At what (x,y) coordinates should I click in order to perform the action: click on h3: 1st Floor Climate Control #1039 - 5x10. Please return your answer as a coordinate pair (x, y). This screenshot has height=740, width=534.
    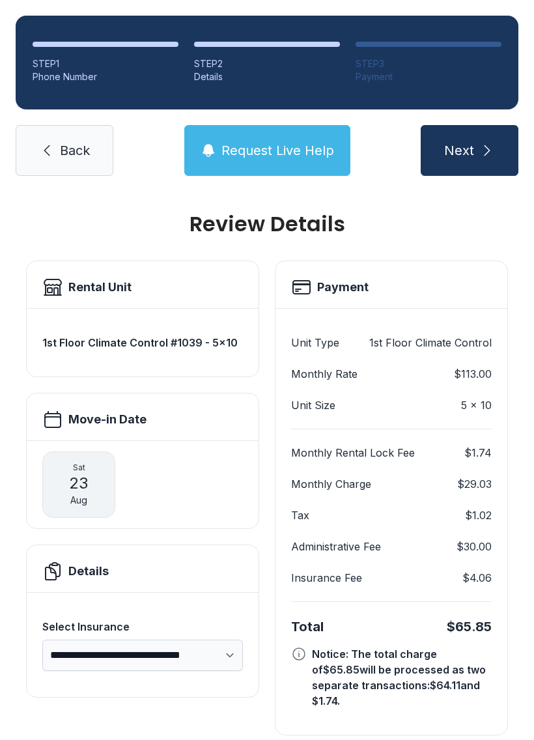
    Looking at the image, I should click on (143, 343).